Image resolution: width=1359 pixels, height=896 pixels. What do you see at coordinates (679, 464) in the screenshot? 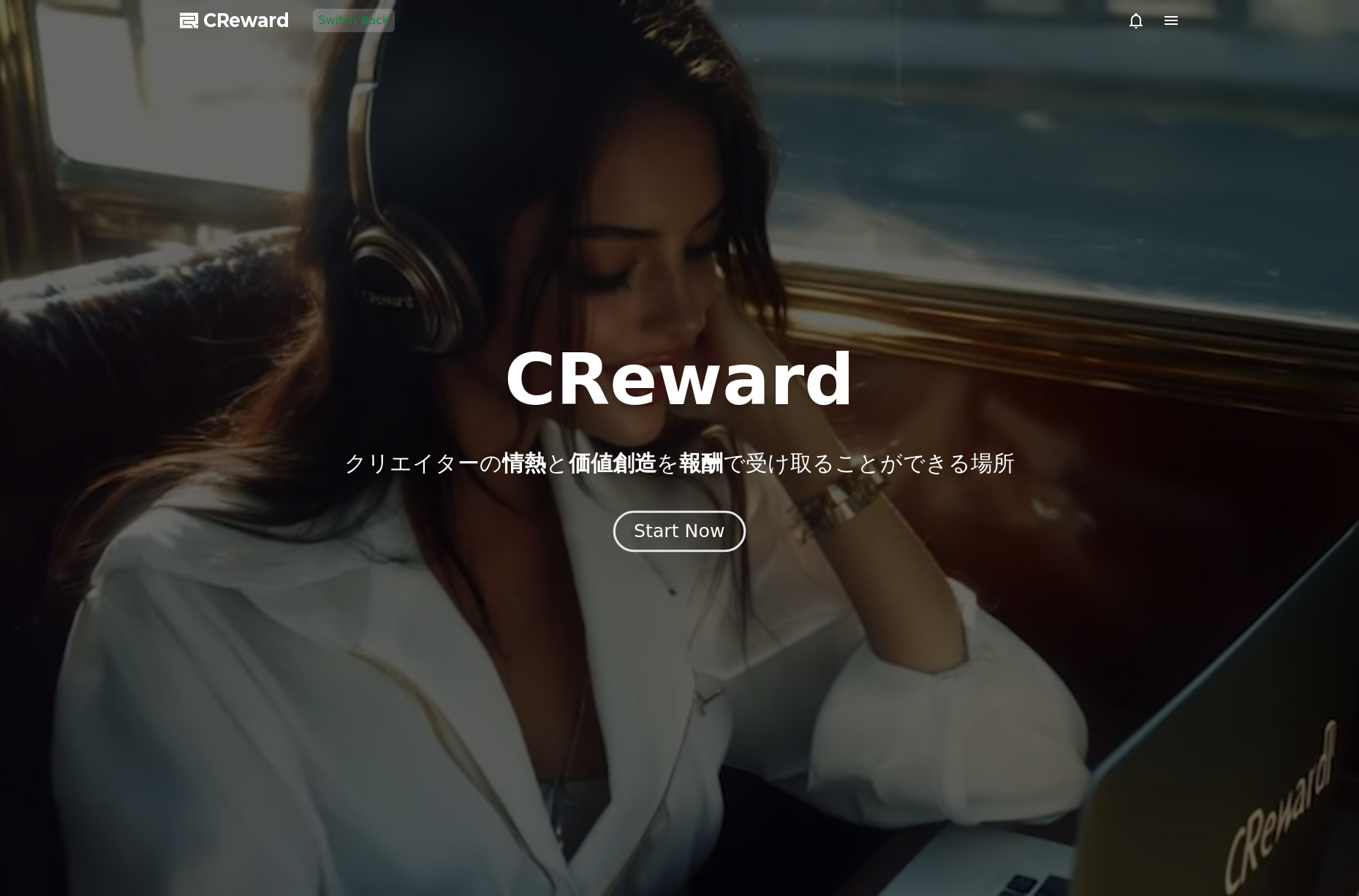
I see `p: クリエイターの と を で受け取ることができる場所` at bounding box center [679, 464].